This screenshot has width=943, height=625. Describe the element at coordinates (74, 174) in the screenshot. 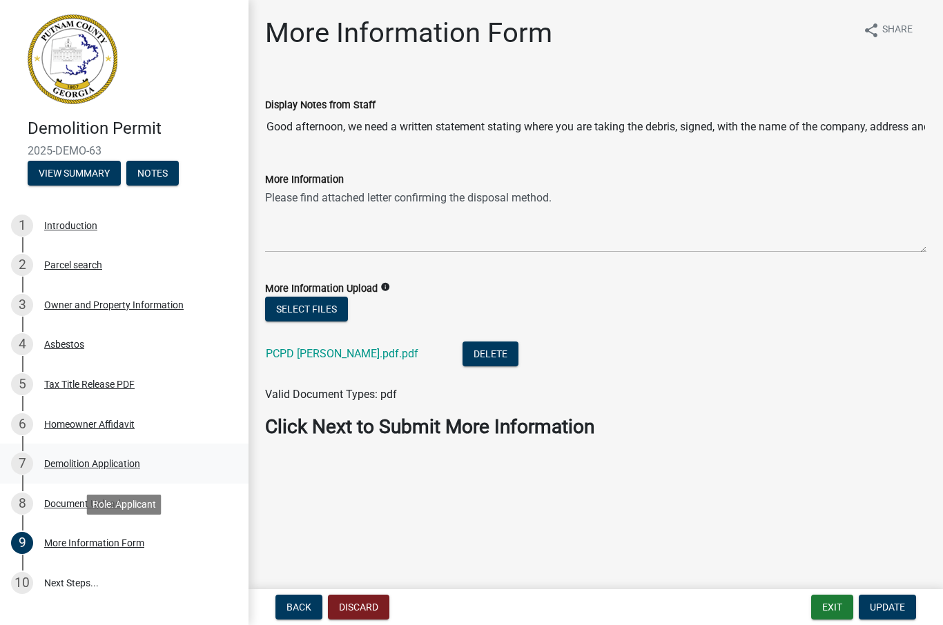

I see `wm-modal-confirm: Summary` at that location.